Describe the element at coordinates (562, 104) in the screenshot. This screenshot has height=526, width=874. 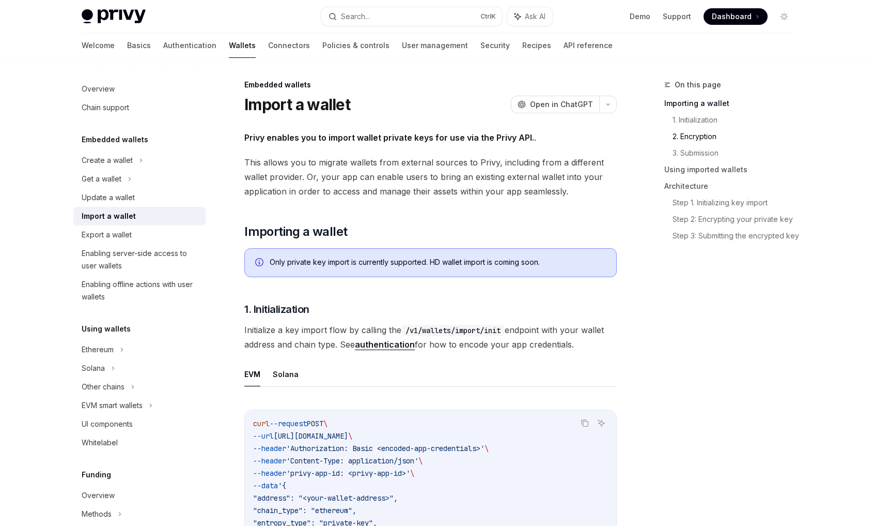
I see `span: Open in ChatGPT` at that location.